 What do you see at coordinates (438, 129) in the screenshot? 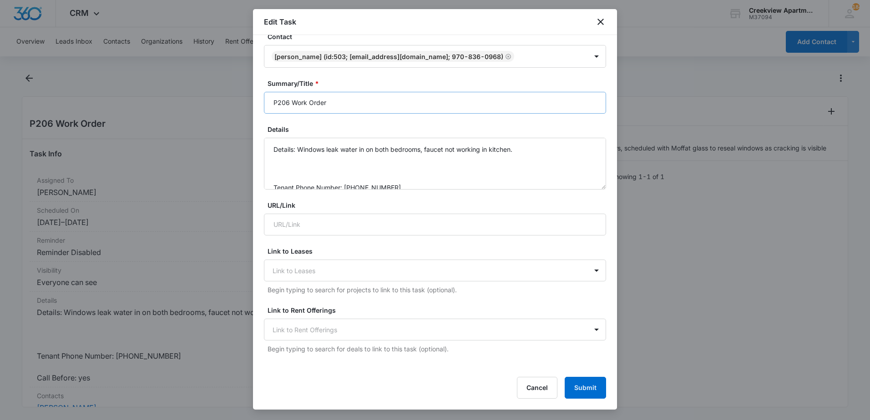
I see `label: Details` at bounding box center [438, 129].